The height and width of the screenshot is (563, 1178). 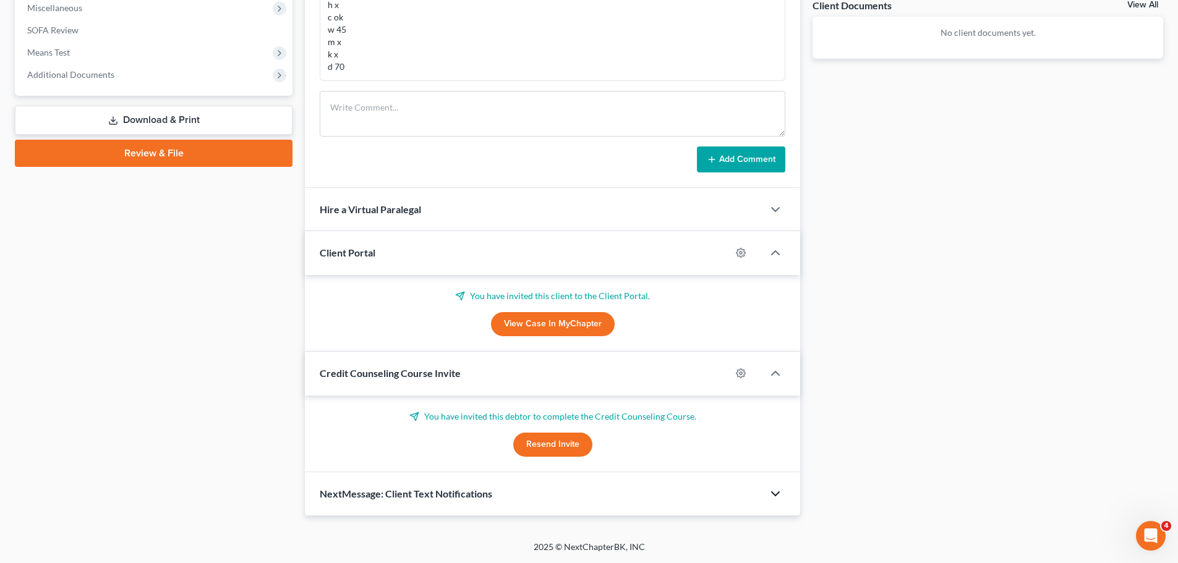 I want to click on a: SOFA Review, so click(x=155, y=30).